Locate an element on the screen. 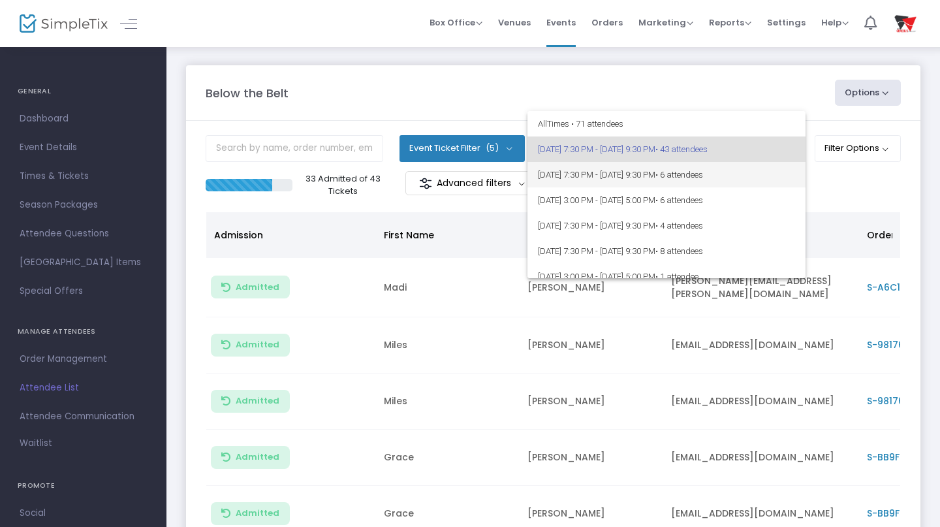 The width and height of the screenshot is (940, 527). span: • 1 attendee is located at coordinates (677, 276).